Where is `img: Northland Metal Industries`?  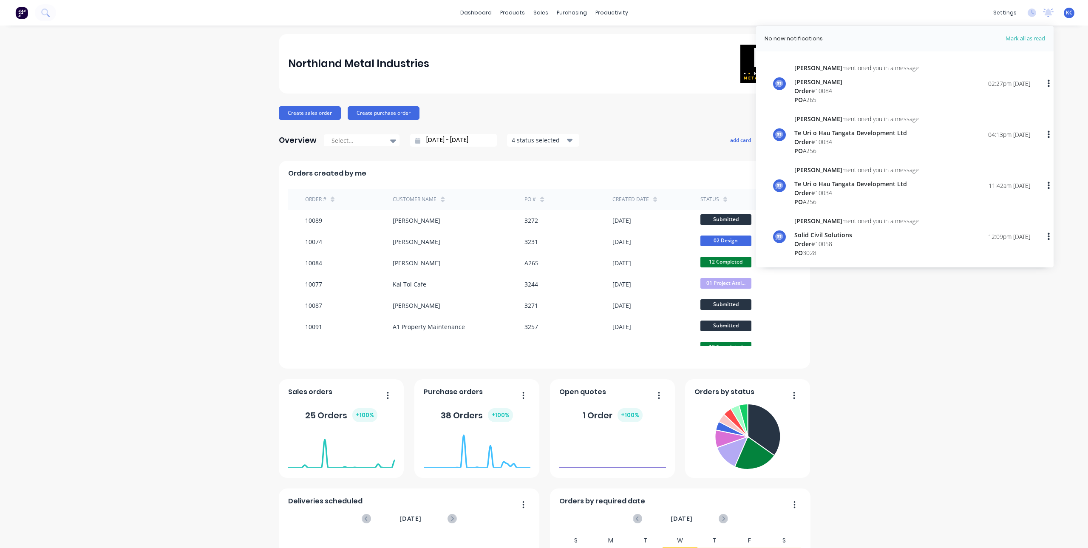 img: Northland Metal Industries is located at coordinates (770, 64).